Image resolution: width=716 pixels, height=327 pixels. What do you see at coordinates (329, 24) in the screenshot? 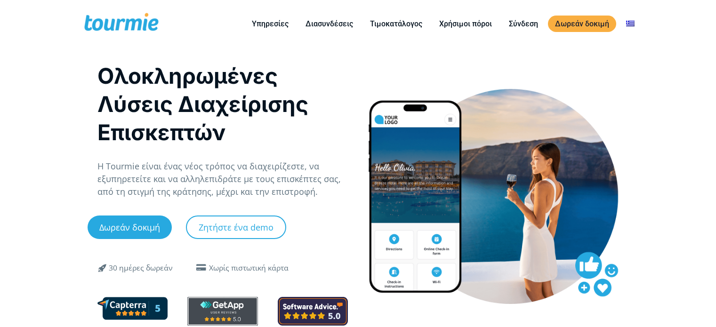
I see `a: Διασυνδέσεις` at bounding box center [329, 24].